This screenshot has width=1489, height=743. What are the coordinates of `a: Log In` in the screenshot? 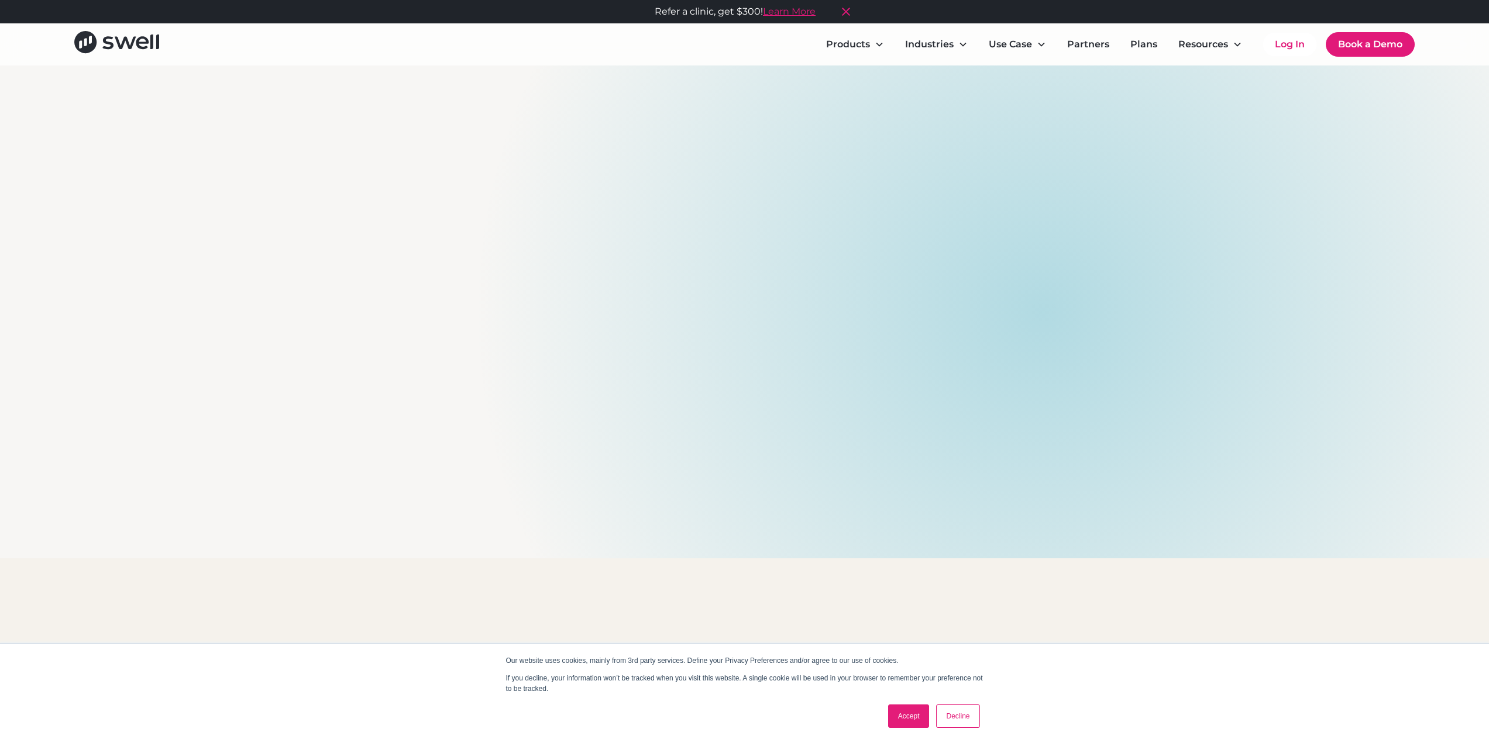 It's located at (1289, 44).